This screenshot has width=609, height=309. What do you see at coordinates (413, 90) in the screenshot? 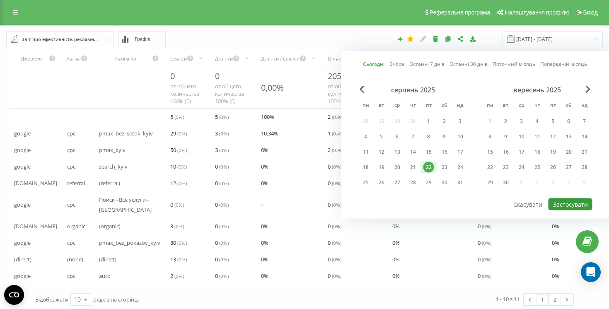
I see `div: серпень 2025` at bounding box center [413, 90].